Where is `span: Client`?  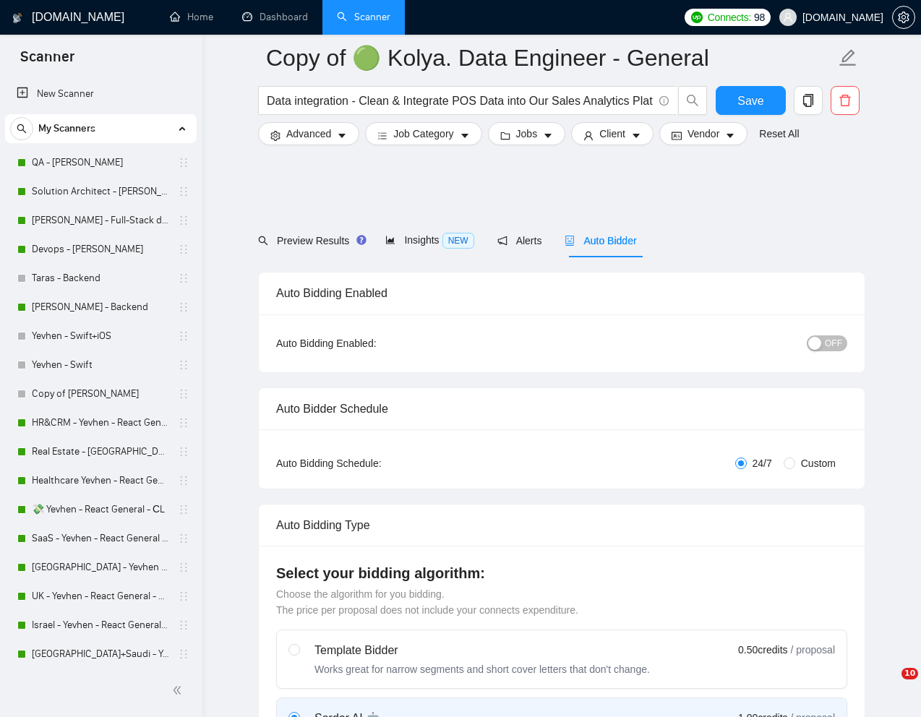 span: Client is located at coordinates (612, 134).